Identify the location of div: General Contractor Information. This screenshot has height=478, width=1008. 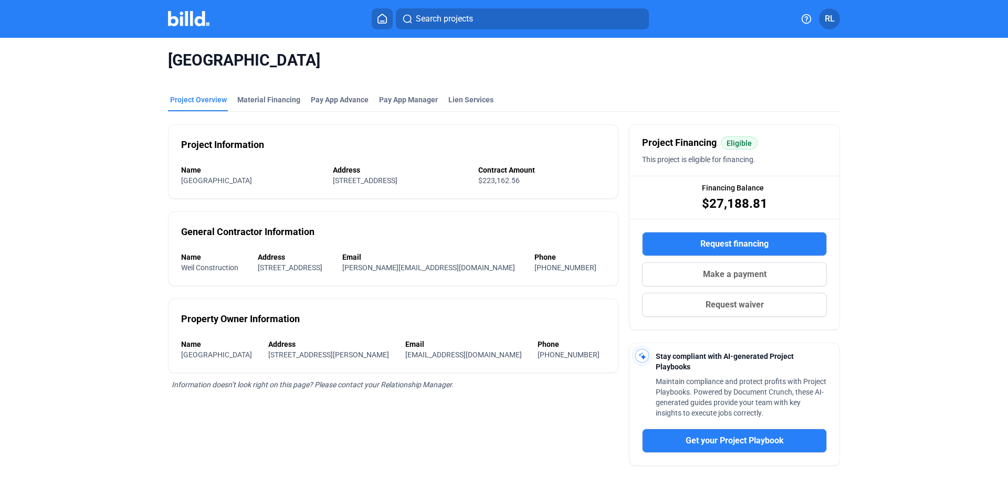
(248, 232).